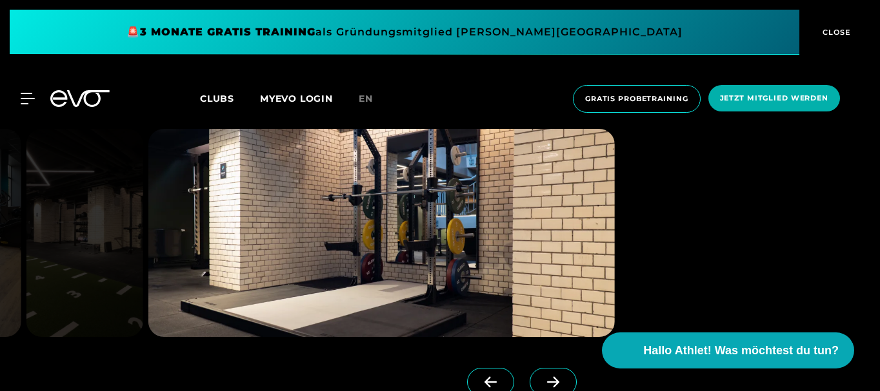  Describe the element at coordinates (774, 99) in the screenshot. I see `a: Jetzt Mitglied werden` at that location.